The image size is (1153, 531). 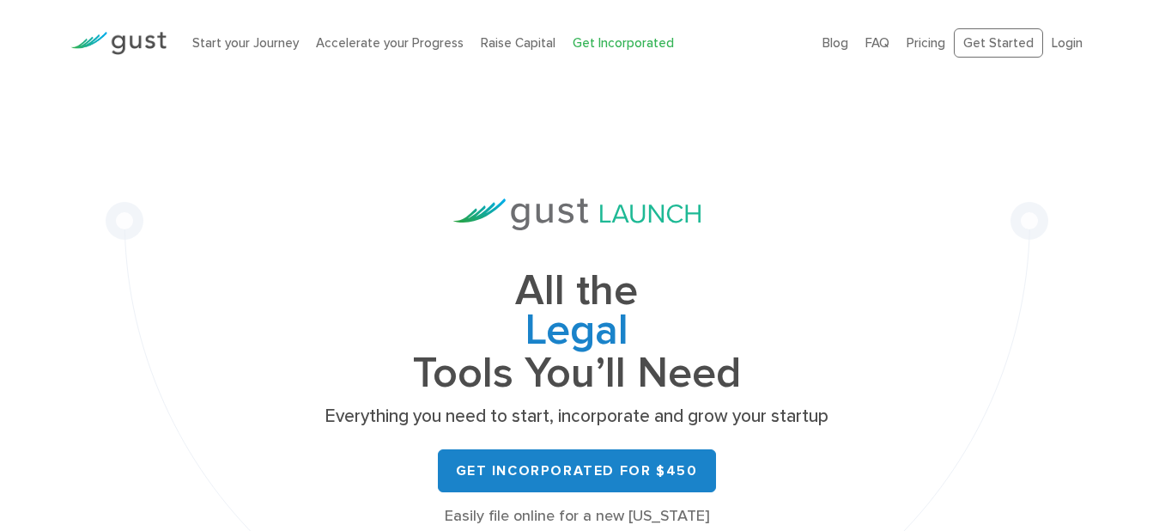 What do you see at coordinates (577, 214) in the screenshot?
I see `img: Gust Launch Logo` at bounding box center [577, 214].